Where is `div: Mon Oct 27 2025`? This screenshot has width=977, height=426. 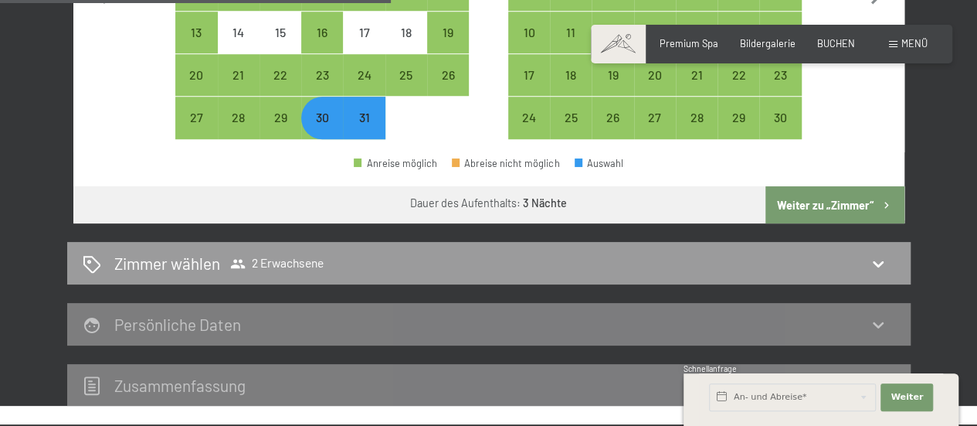
div: Mon Oct 27 2025 is located at coordinates (196, 117).